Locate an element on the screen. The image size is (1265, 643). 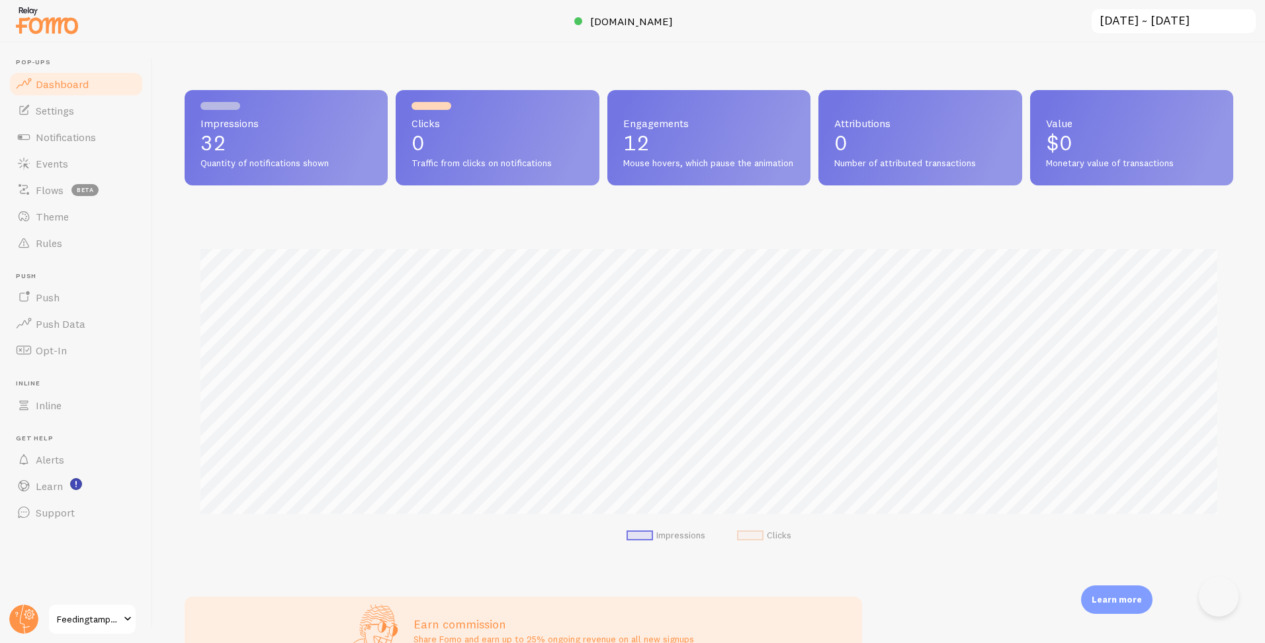
a: Inline is located at coordinates (76, 405).